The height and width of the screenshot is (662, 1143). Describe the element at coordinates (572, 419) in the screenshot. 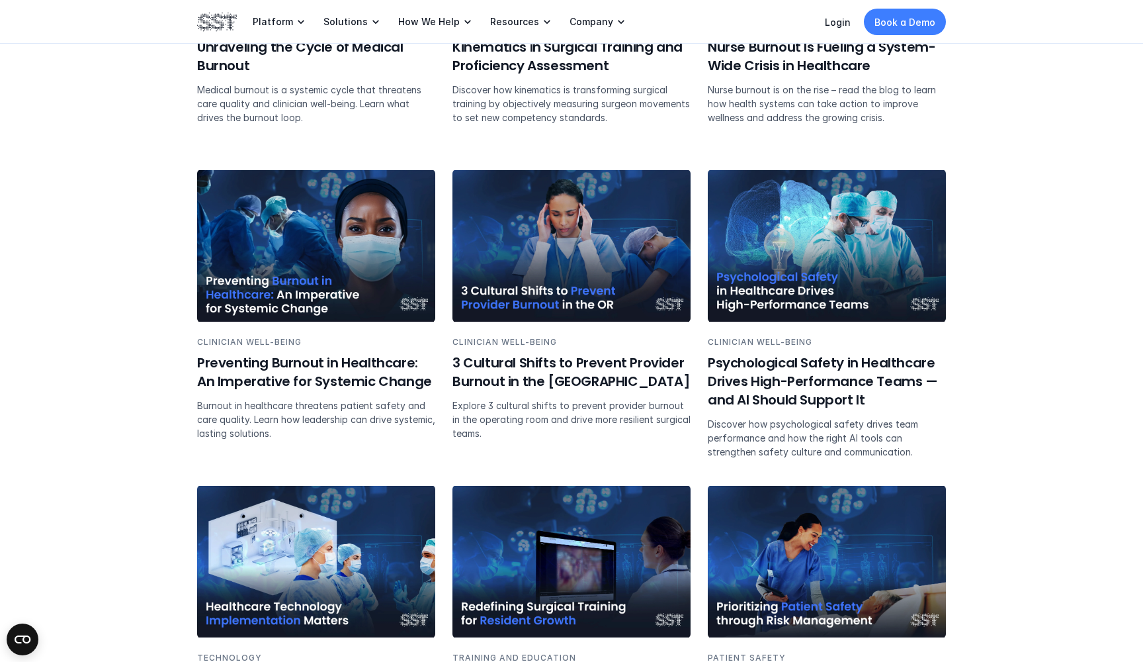

I see `p: Explore 3 cultural shifts to prevent provider burnout in the operating room and drive more resili...` at that location.